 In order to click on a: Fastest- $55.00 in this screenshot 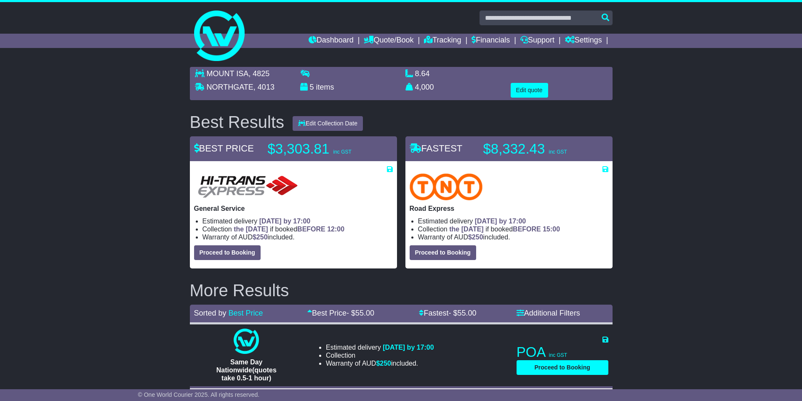, I will do `click(447, 313)`.